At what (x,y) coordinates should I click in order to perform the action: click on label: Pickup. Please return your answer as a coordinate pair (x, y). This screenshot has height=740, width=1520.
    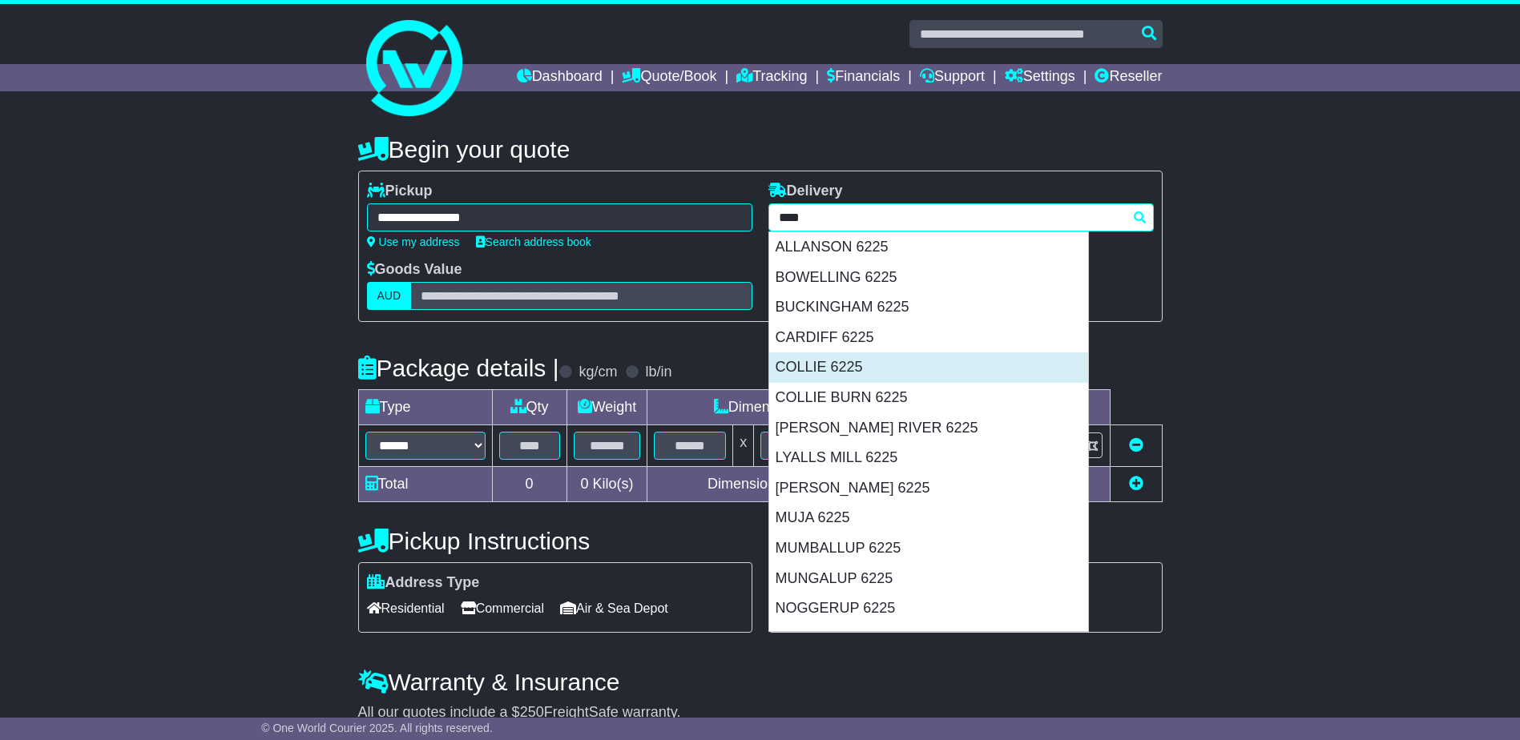
    Looking at the image, I should click on (400, 191).